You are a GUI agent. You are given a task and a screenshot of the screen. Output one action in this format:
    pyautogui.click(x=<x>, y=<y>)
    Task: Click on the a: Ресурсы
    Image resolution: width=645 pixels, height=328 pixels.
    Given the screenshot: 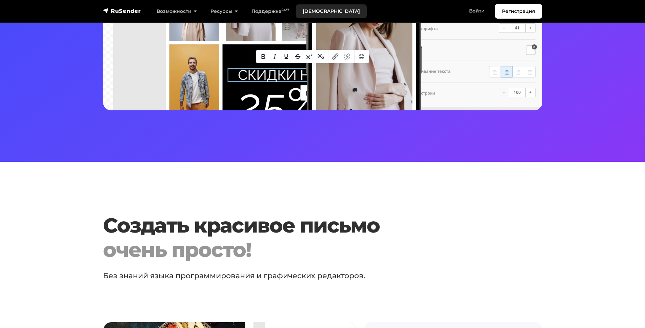 What is the action you would take?
    pyautogui.click(x=224, y=11)
    